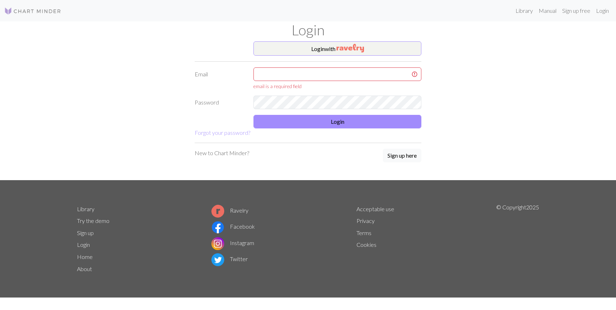  I want to click on img: Facebook logo, so click(218, 227).